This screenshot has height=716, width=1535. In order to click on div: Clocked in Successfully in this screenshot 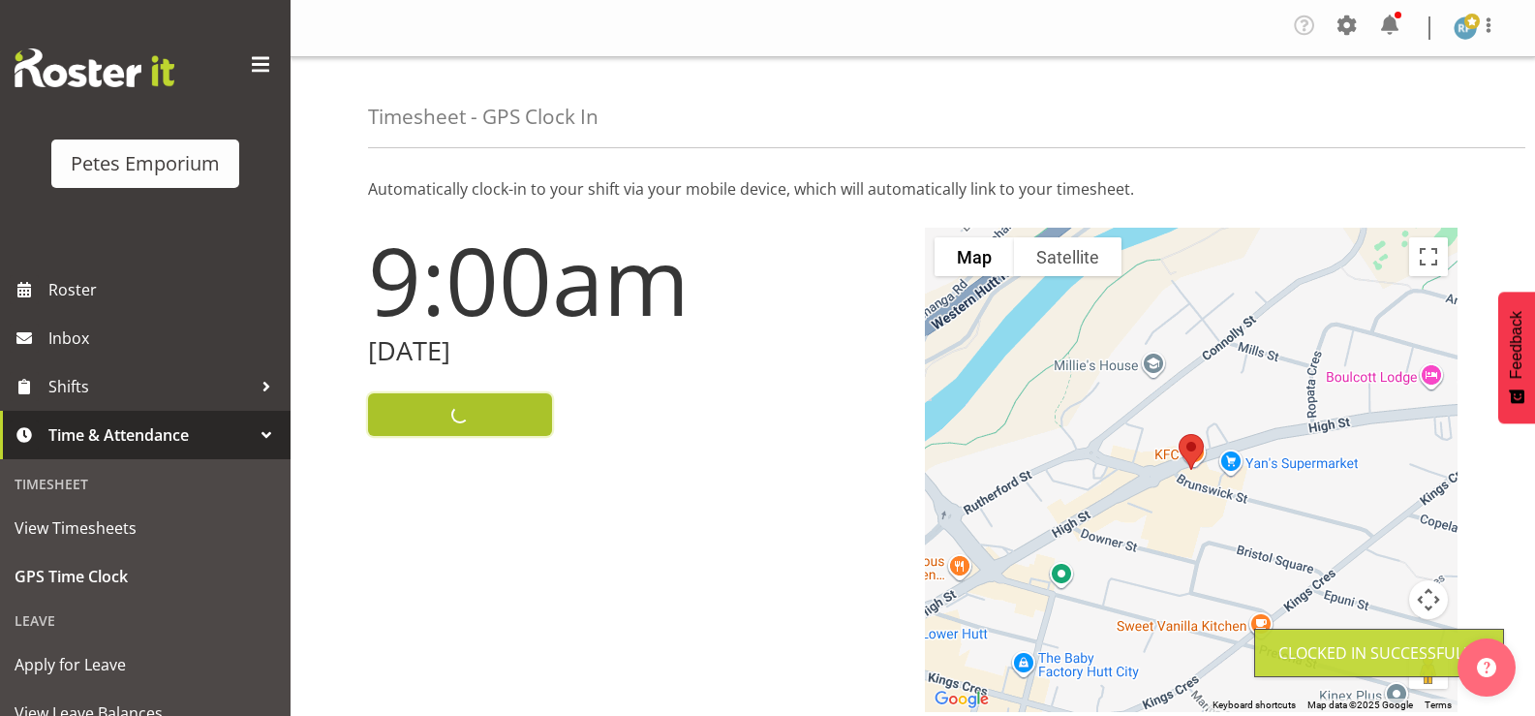, I will do `click(1379, 653)`.